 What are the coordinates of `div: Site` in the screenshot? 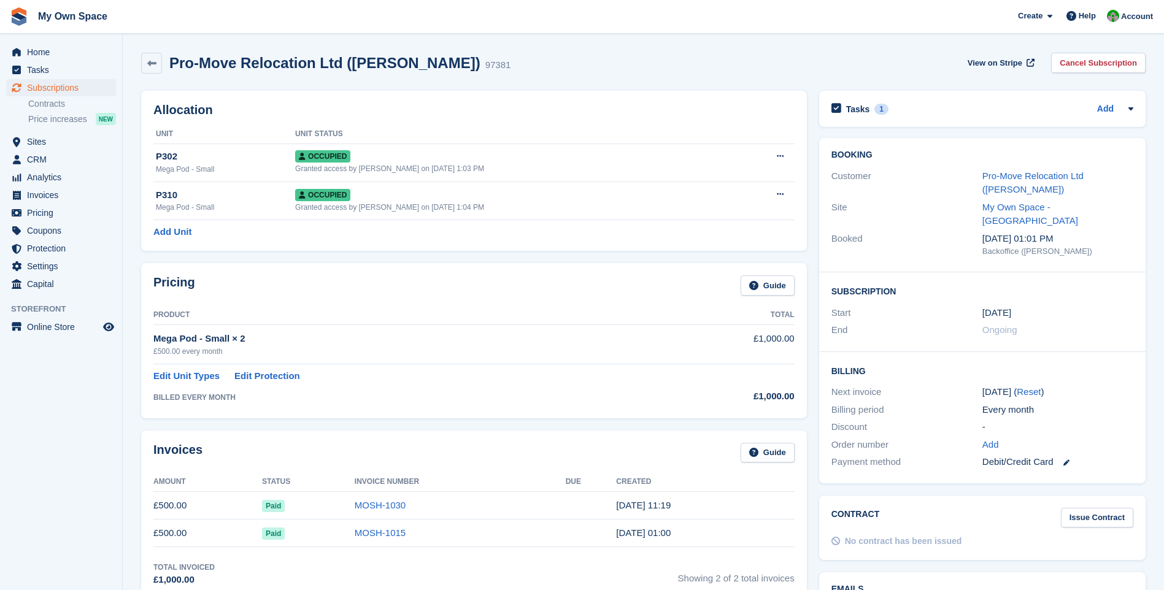 It's located at (907, 214).